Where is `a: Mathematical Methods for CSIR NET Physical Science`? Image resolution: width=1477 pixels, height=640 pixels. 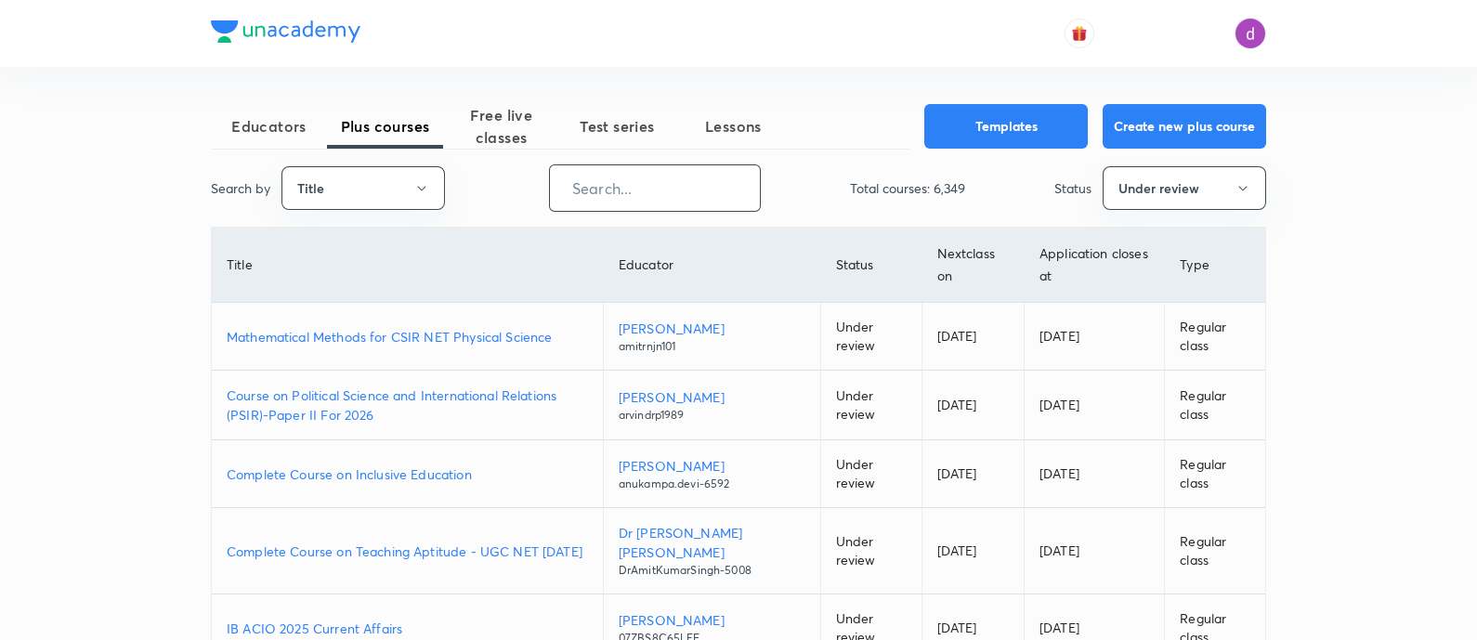
a: Mathematical Methods for CSIR NET Physical Science is located at coordinates (407, 336).